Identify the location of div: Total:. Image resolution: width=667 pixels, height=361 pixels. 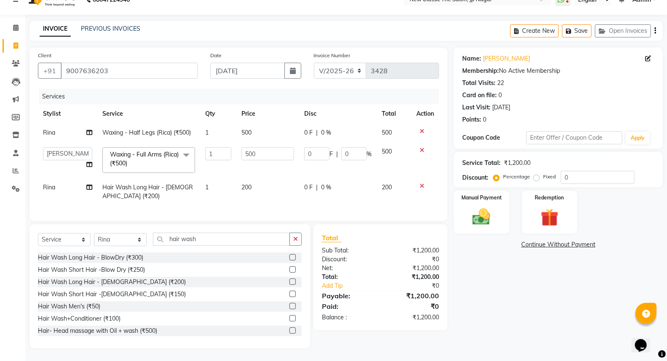
(348, 277).